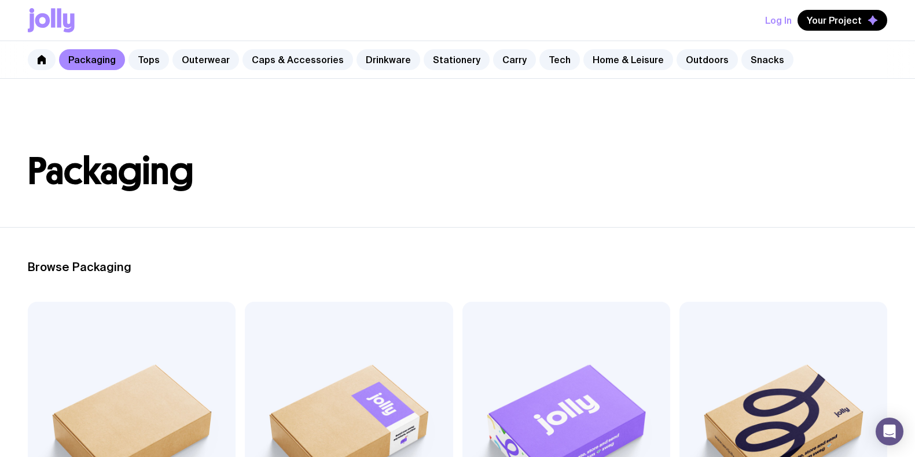  What do you see at coordinates (778, 20) in the screenshot?
I see `button: Log In` at bounding box center [778, 20].